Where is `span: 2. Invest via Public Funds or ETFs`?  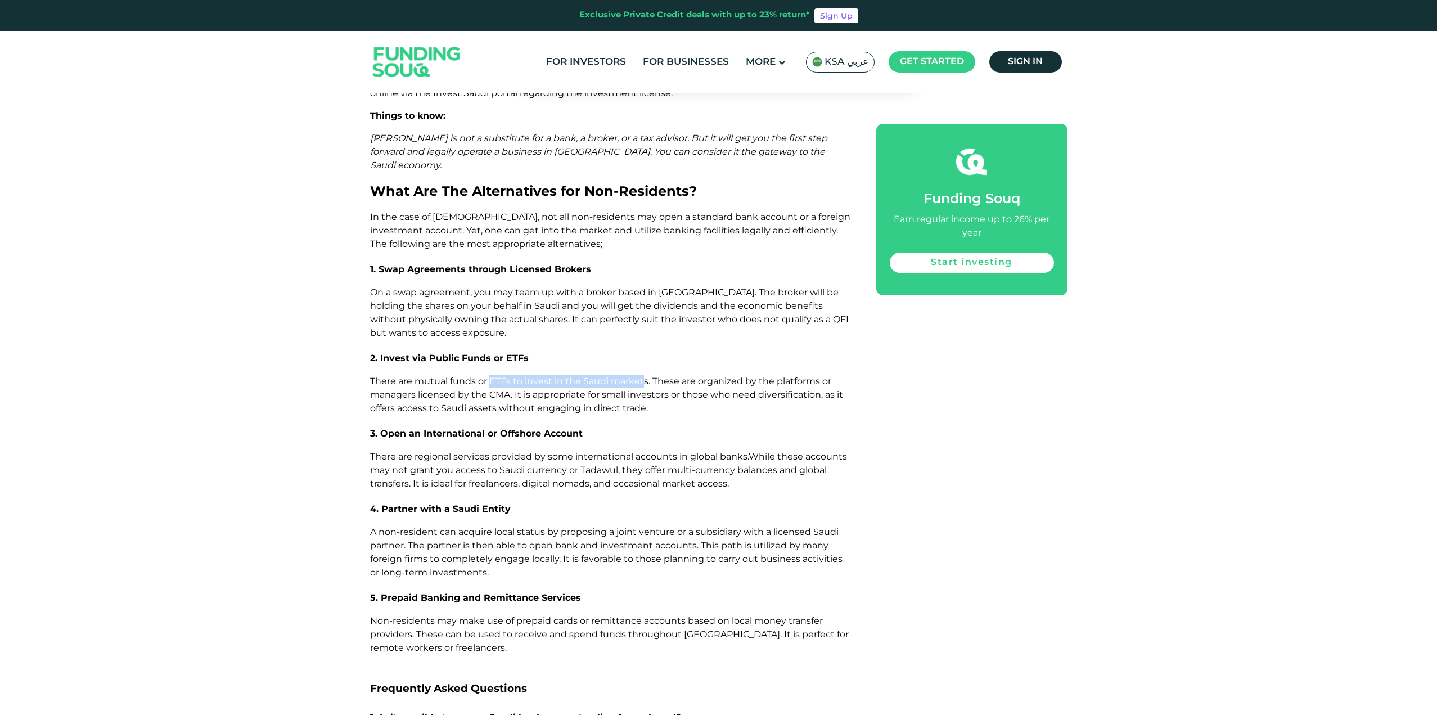 span: 2. Invest via Public Funds or ETFs is located at coordinates (449, 358).